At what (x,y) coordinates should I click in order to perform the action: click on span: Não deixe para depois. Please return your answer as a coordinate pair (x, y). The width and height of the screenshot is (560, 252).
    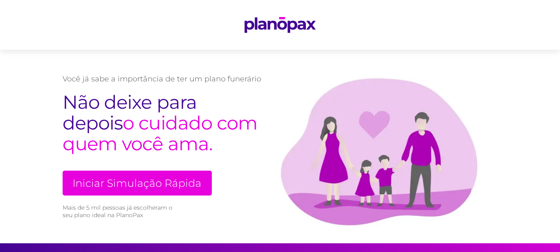
    Looking at the image, I should click on (130, 112).